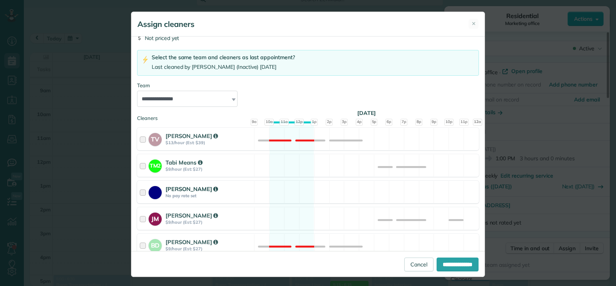 This screenshot has height=286, width=616. What do you see at coordinates (209, 196) in the screenshot?
I see `strong: No pay rate set` at bounding box center [209, 196].